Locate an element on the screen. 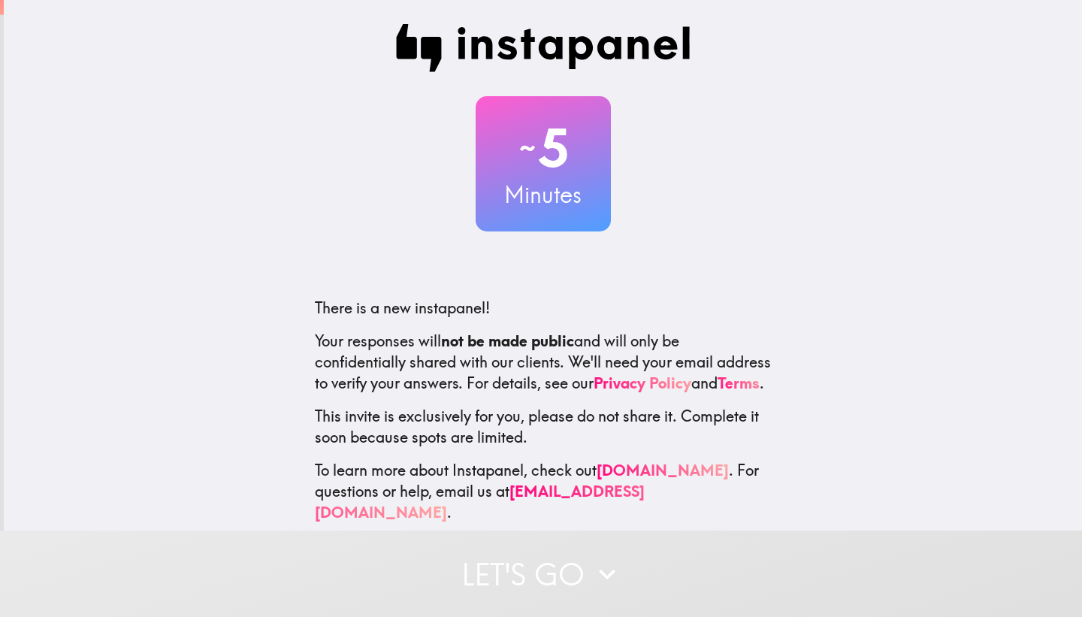  a: Terms is located at coordinates (739, 382).